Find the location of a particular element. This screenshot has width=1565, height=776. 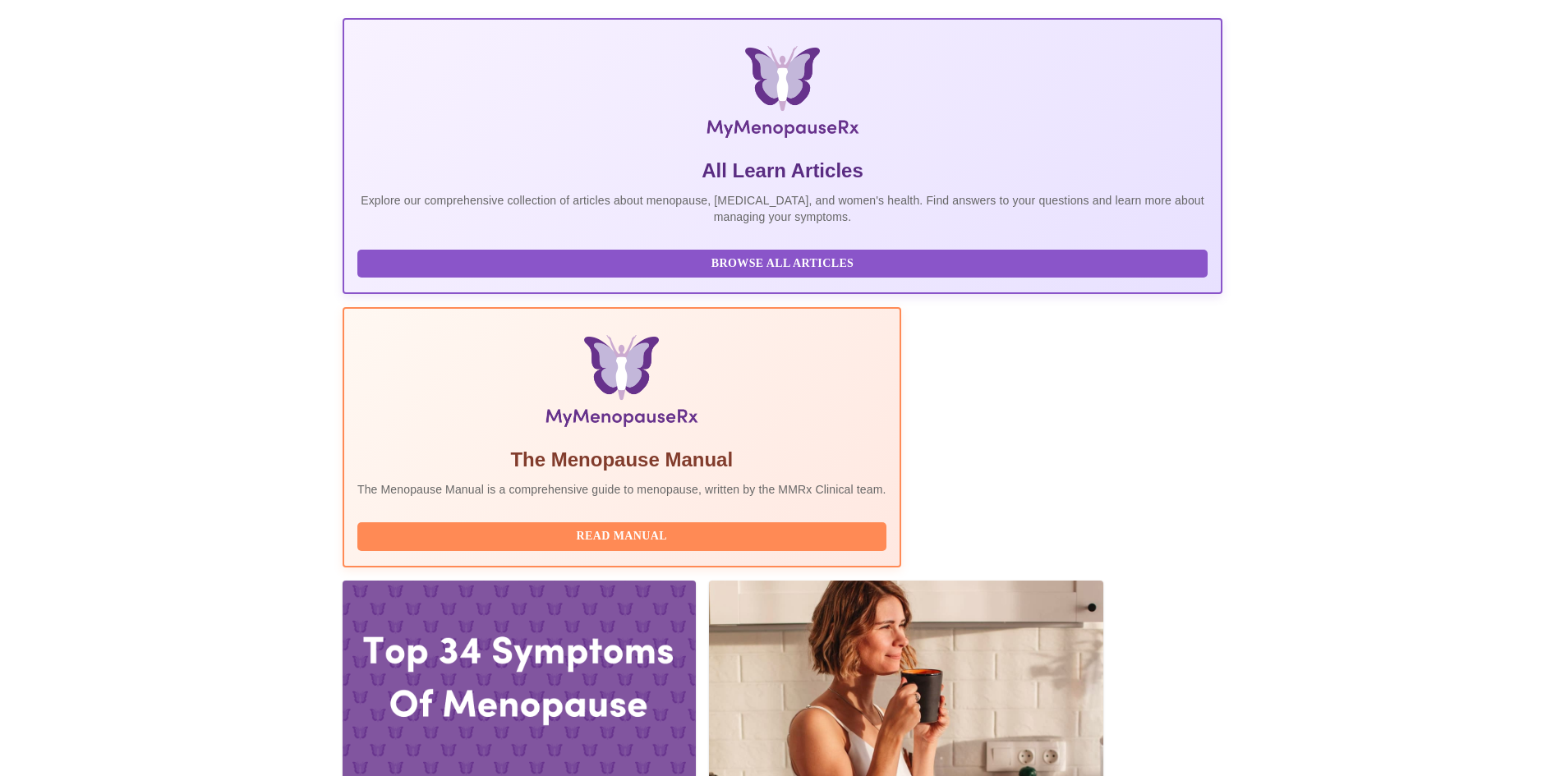

span: Read Manual is located at coordinates (622, 536).